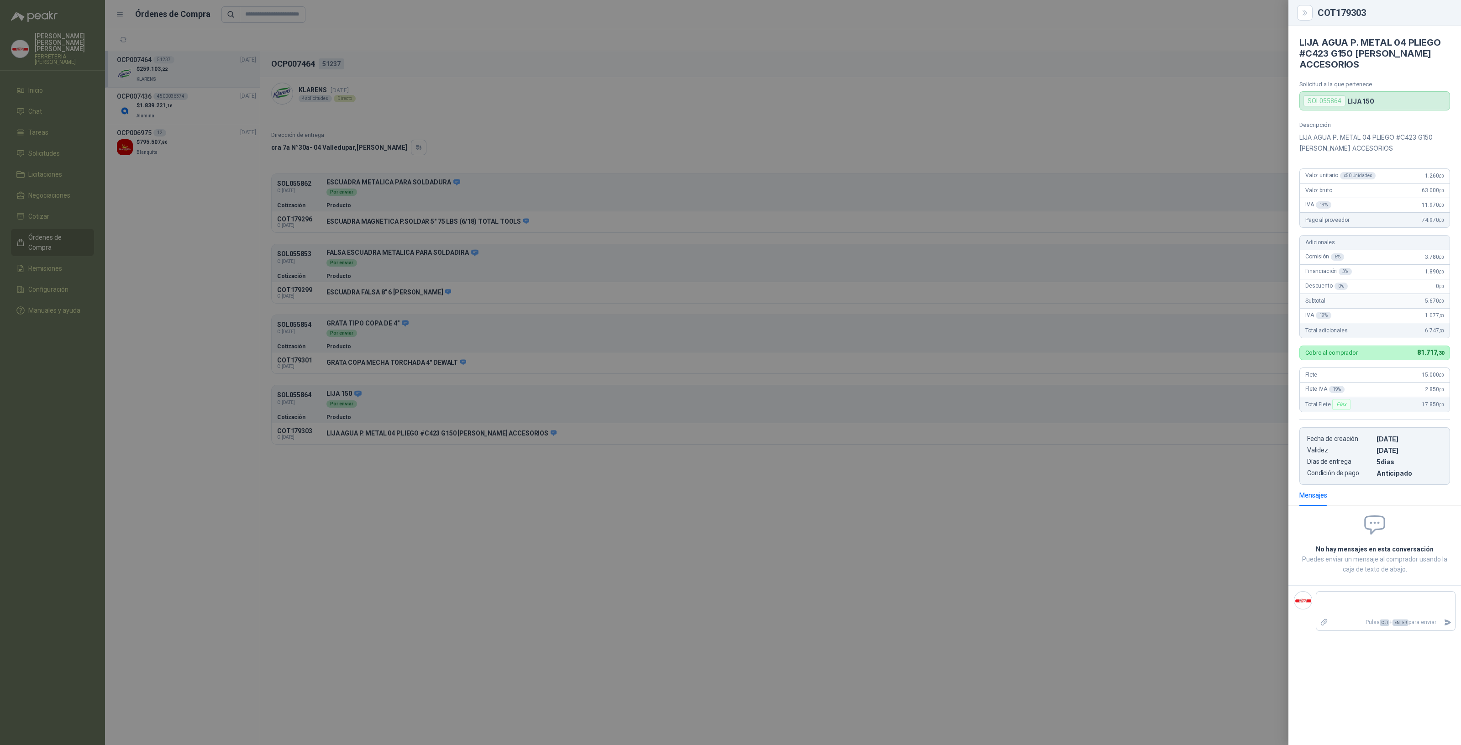 The width and height of the screenshot is (1461, 745). Describe the element at coordinates (1341, 404) in the screenshot. I see `div: Flex` at that location.